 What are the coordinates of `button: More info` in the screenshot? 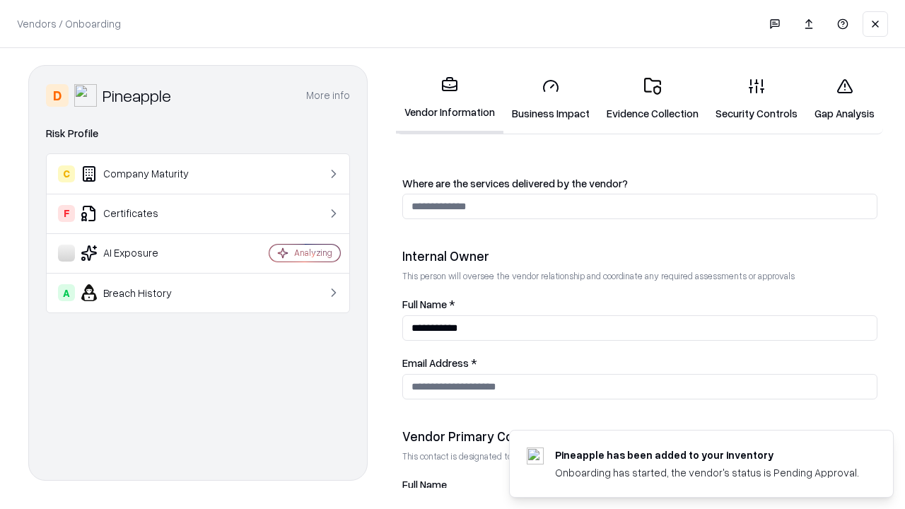 It's located at (328, 95).